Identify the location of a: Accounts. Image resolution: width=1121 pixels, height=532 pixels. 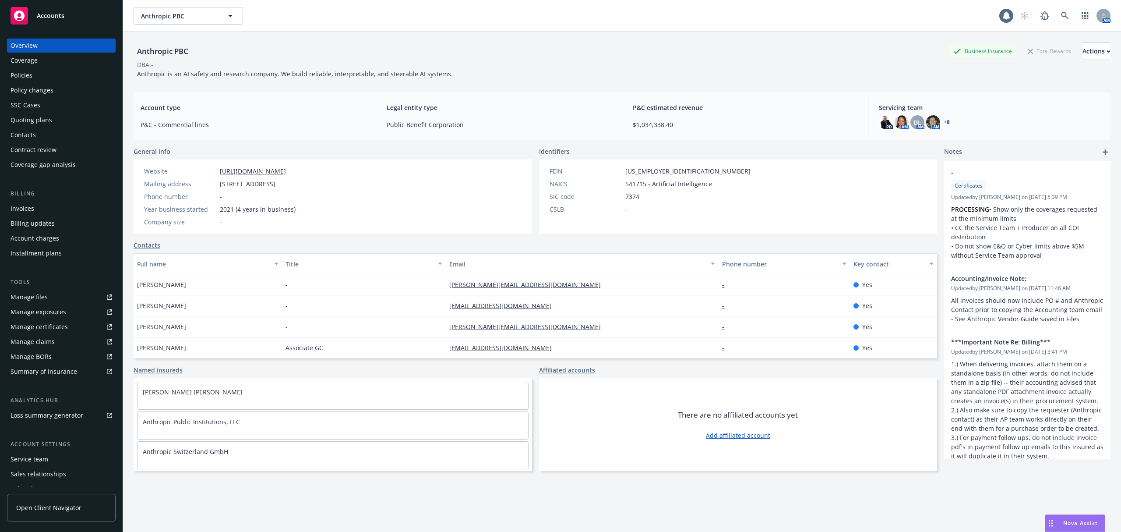
(61, 16).